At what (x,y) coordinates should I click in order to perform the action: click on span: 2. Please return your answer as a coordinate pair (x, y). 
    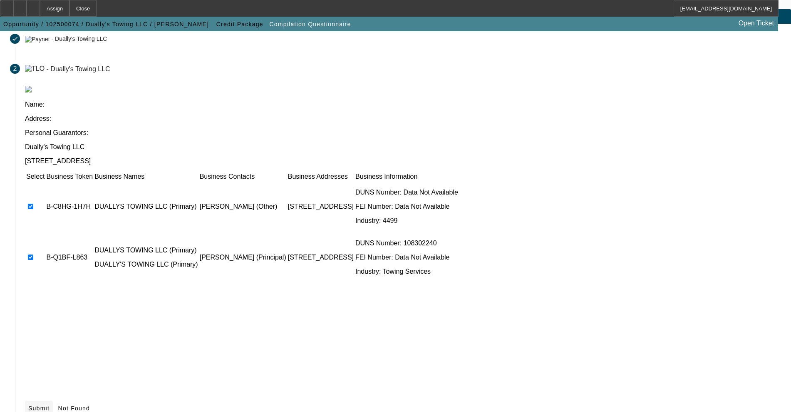
    Looking at the image, I should click on (15, 69).